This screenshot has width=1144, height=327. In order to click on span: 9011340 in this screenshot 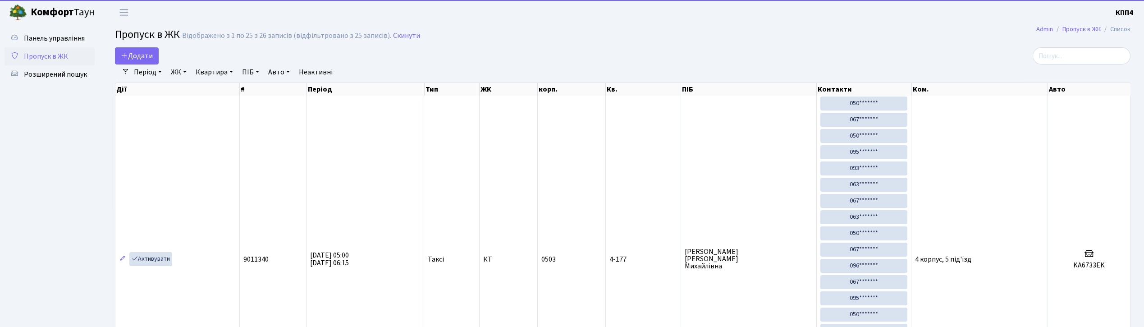, I will do `click(256, 259)`.